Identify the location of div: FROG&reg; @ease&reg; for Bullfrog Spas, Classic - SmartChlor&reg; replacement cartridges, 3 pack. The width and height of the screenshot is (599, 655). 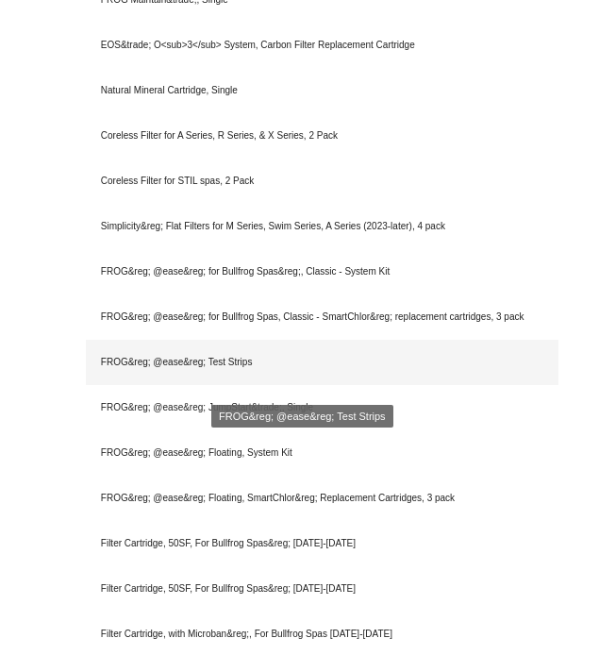
(322, 317).